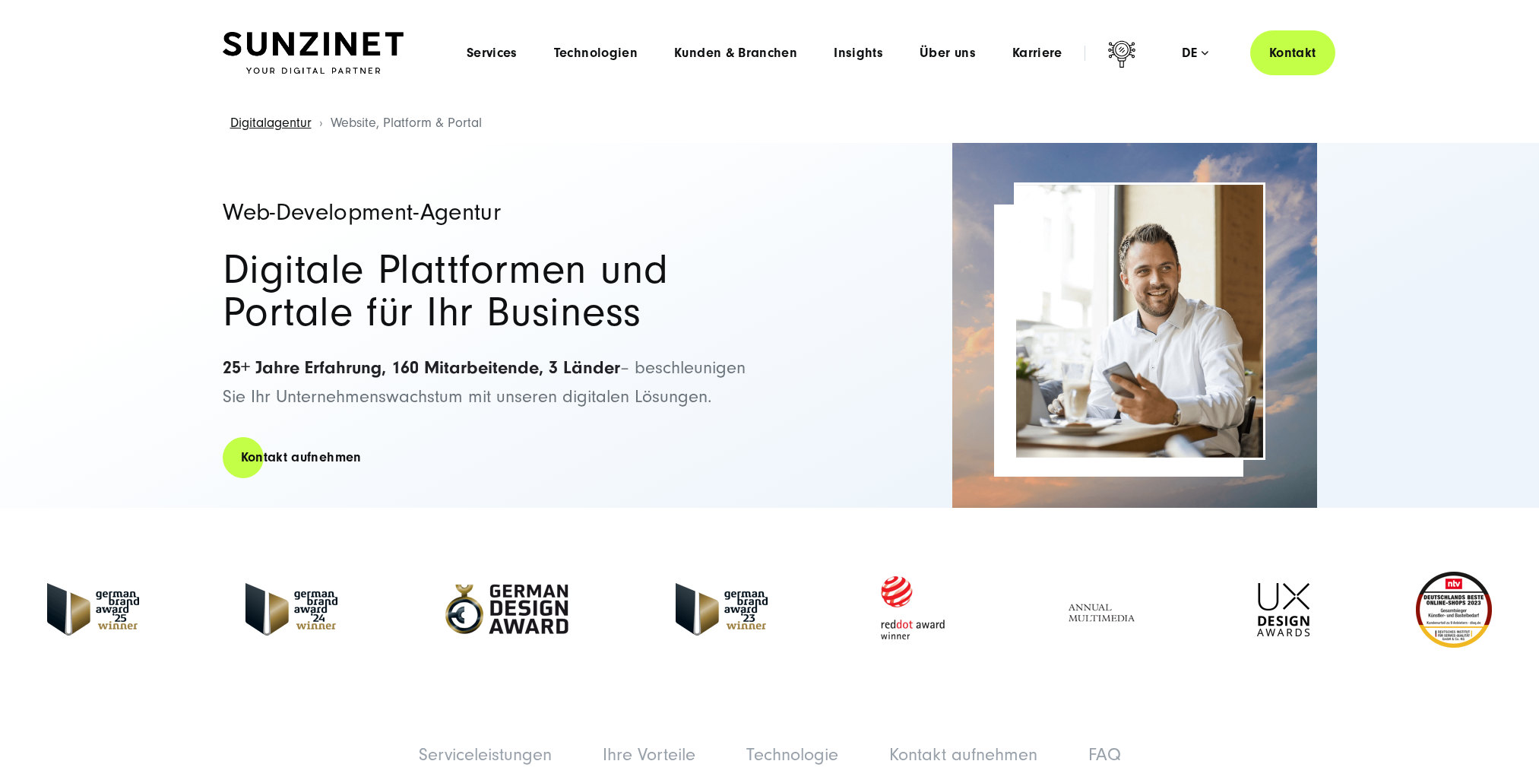  What do you see at coordinates (492, 53) in the screenshot?
I see `a: Services` at bounding box center [492, 53].